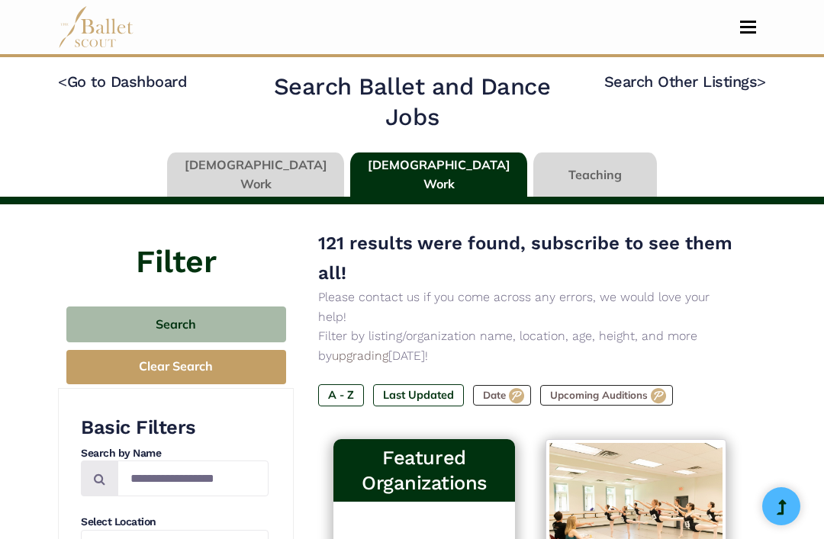 This screenshot has height=539, width=824. I want to click on label: Last Updated, so click(418, 395).